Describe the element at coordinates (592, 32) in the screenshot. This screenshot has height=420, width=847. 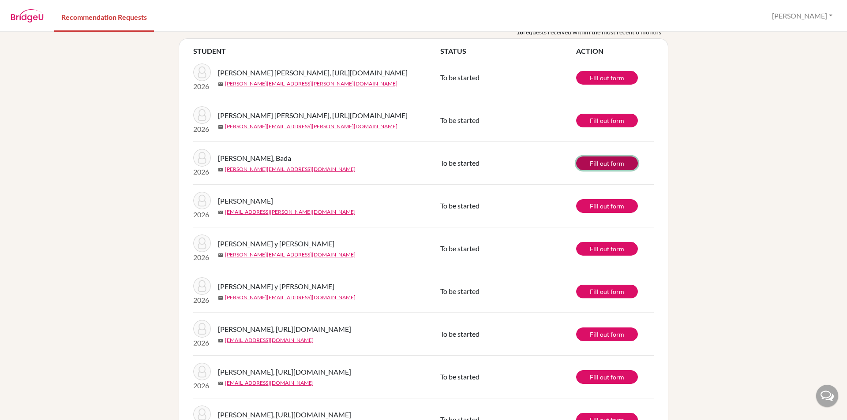
I see `span: requests received within the most recent 8 months` at that location.